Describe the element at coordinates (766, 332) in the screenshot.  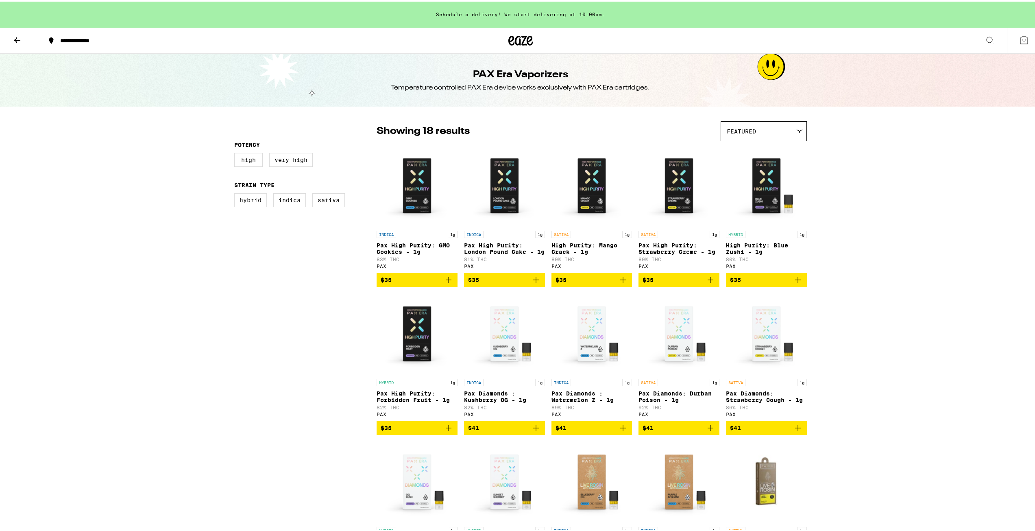
I see `img: PAX - Pax Diamonds: Strawberry Cough - 1g` at that location.